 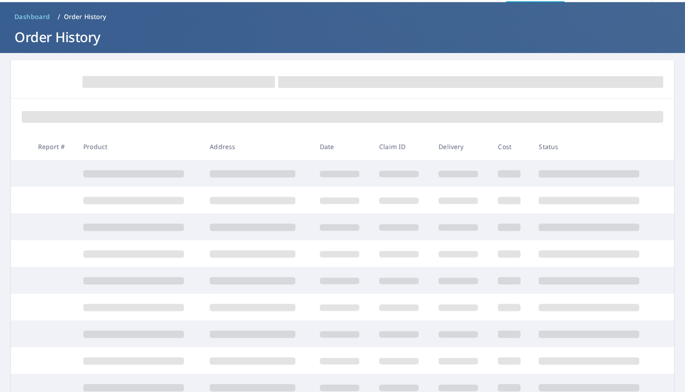 What do you see at coordinates (139, 146) in the screenshot?
I see `th: Product` at bounding box center [139, 146].